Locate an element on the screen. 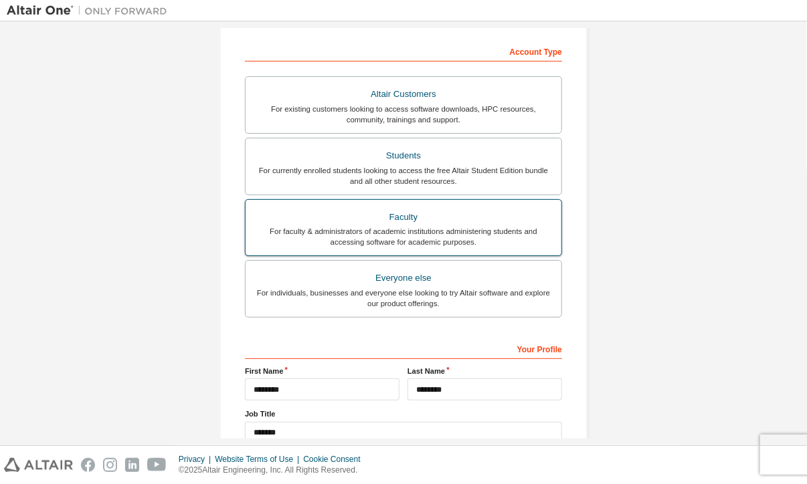  div: For faculty & administrators of academic institutions administering students and accessing softwa... is located at coordinates (403, 237).